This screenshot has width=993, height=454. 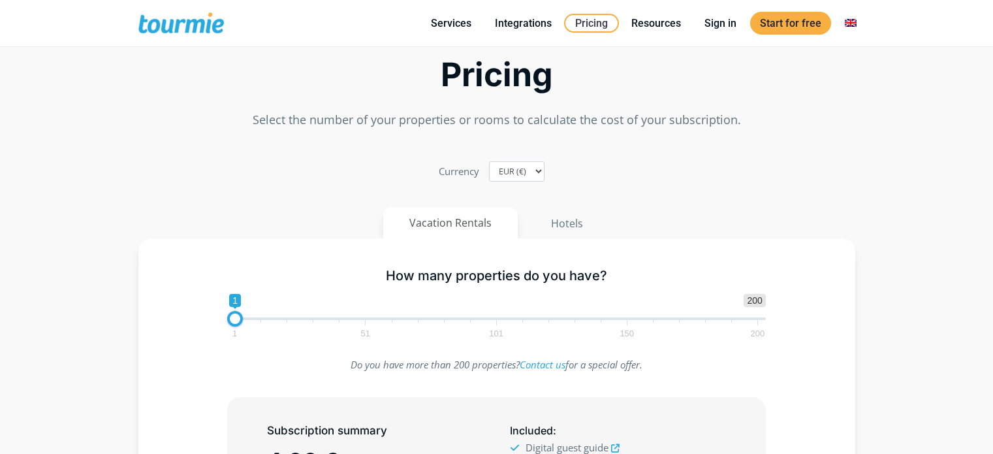 What do you see at coordinates (791, 23) in the screenshot?
I see `a: Start for free` at bounding box center [791, 23].